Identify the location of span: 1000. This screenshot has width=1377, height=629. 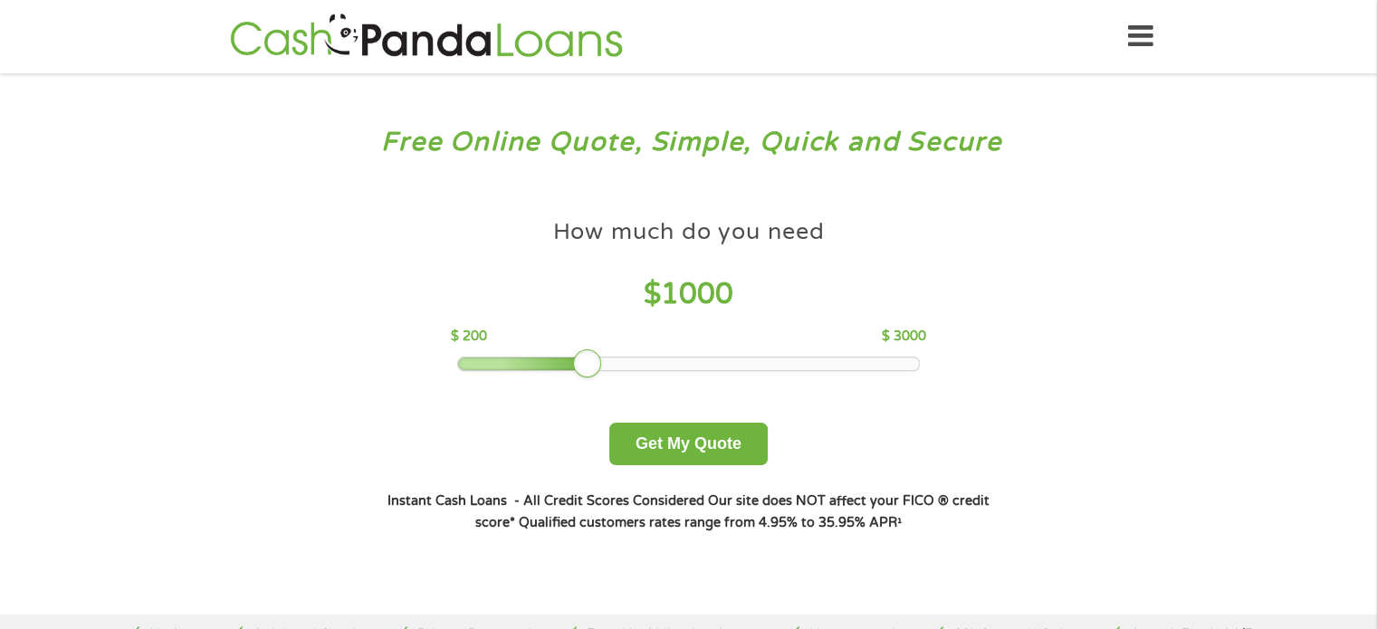
(697, 294).